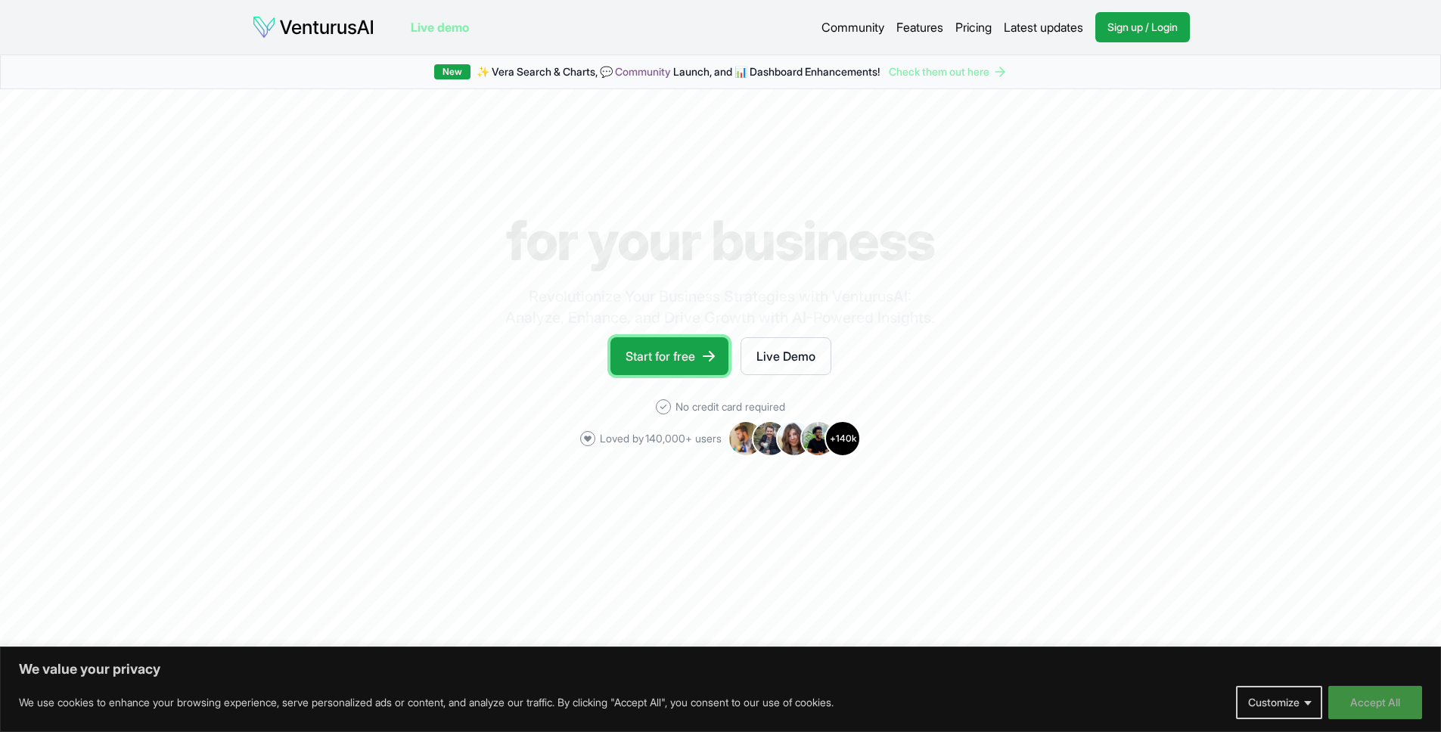 This screenshot has height=732, width=1441. I want to click on span: Sign up / Login, so click(1143, 27).